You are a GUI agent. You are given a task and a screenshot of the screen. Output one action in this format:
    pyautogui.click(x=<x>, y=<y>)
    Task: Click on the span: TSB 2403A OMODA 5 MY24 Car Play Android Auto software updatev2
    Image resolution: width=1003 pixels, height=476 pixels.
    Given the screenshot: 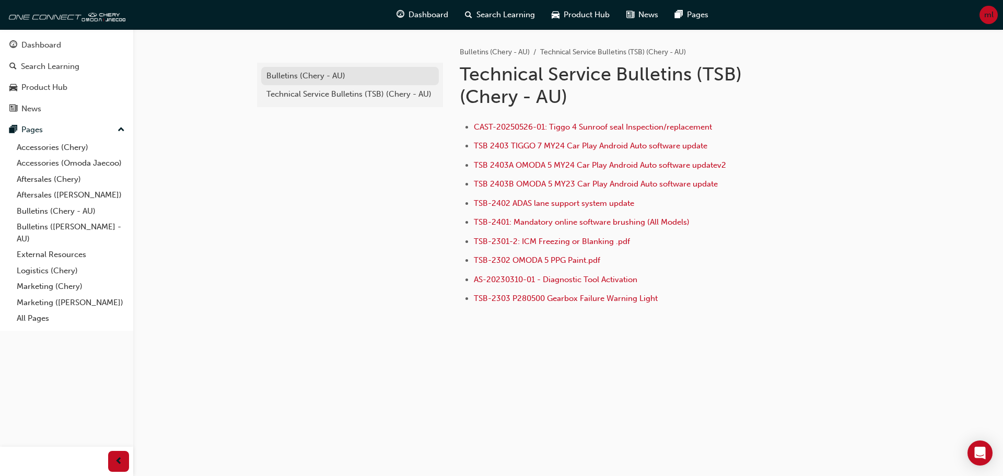 What is the action you would take?
    pyautogui.click(x=600, y=165)
    